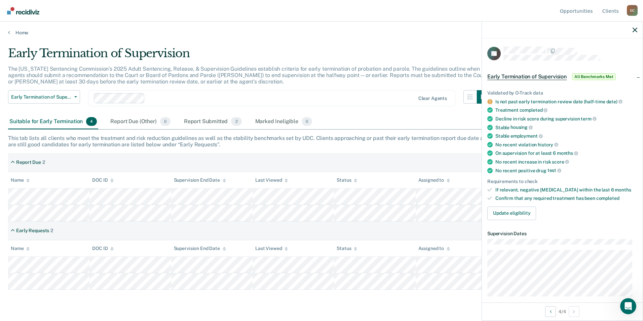 This screenshot has width=643, height=321. What do you see at coordinates (562, 311) in the screenshot?
I see `div: 4 / 4` at bounding box center [562, 311].